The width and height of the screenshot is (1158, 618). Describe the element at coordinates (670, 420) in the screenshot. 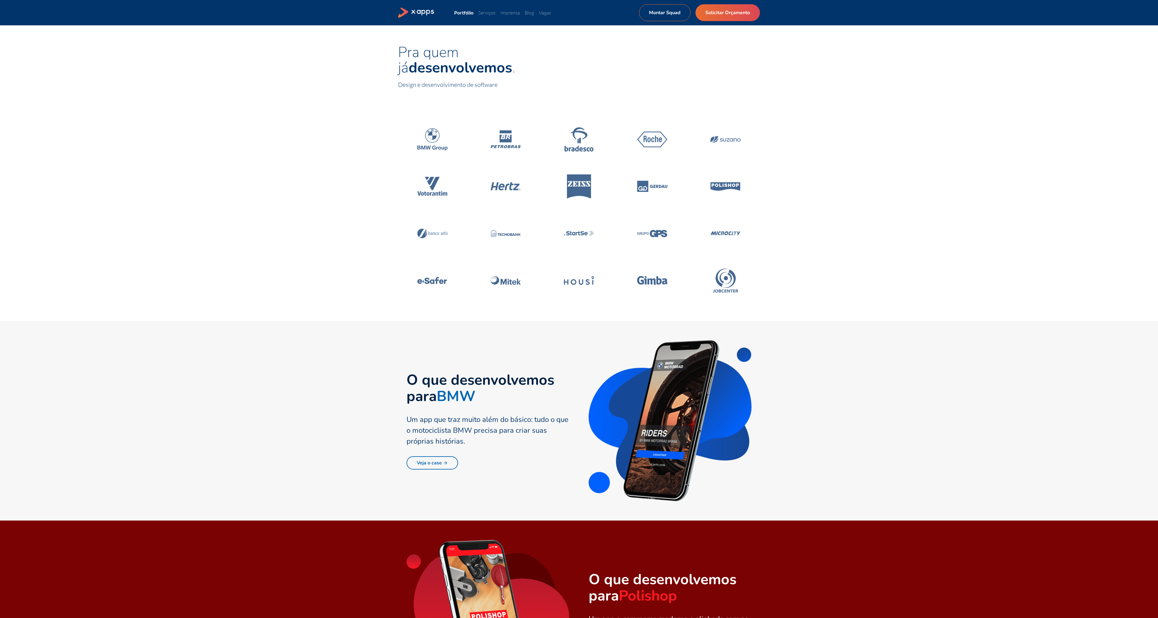

I see `img: Aplicativo da BMW` at that location.